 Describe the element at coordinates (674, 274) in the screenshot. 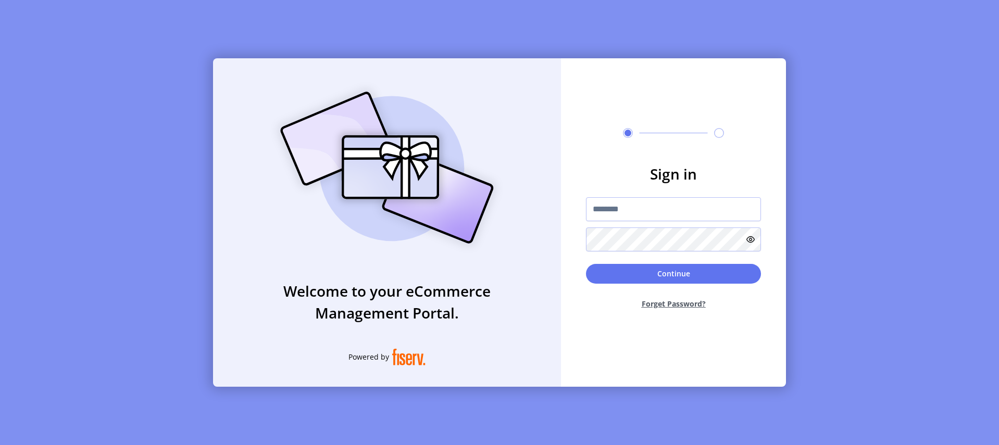

I see `button: Continue` at that location.